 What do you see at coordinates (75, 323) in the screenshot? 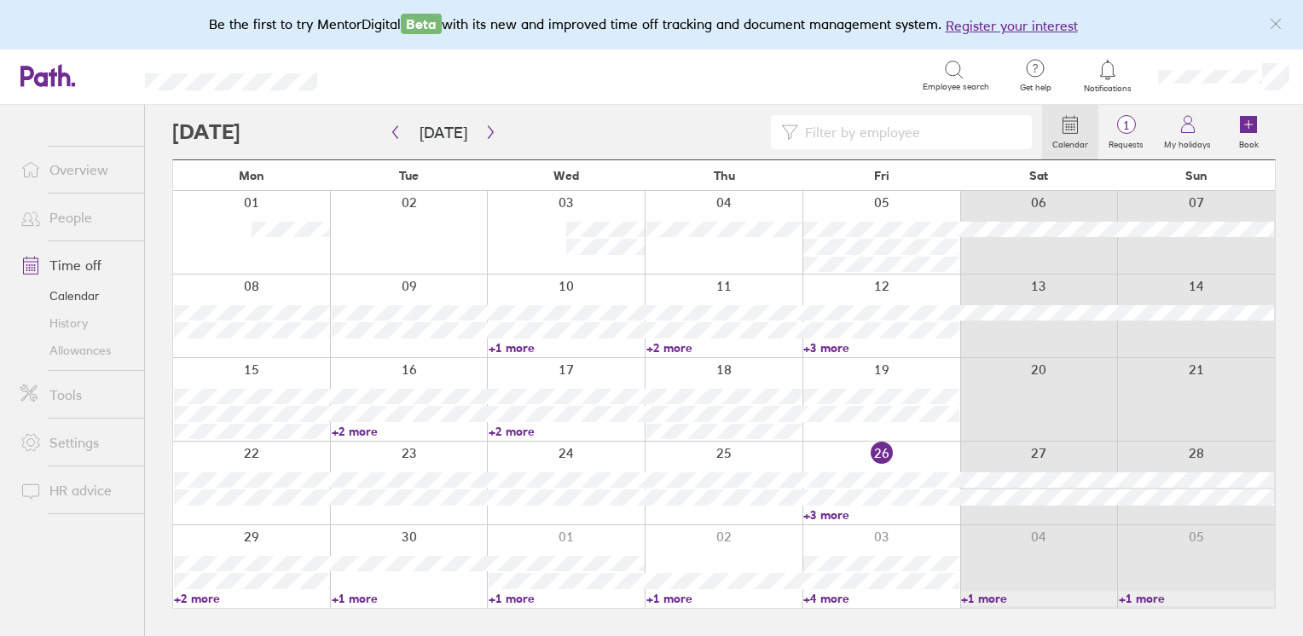
I see `a: History` at bounding box center [75, 323].